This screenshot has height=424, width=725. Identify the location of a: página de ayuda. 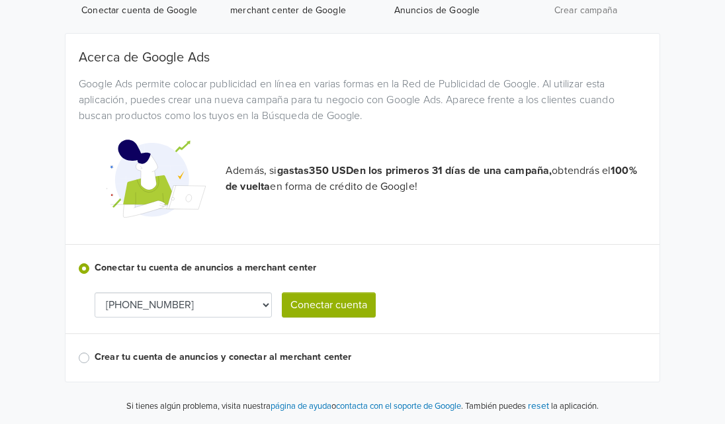
(301, 406).